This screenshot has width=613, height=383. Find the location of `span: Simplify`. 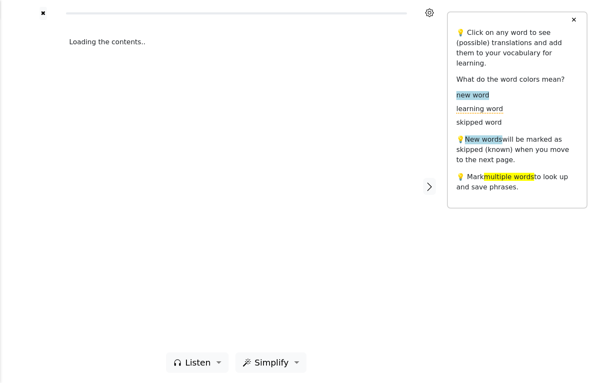

span: Simplify is located at coordinates (272, 363).